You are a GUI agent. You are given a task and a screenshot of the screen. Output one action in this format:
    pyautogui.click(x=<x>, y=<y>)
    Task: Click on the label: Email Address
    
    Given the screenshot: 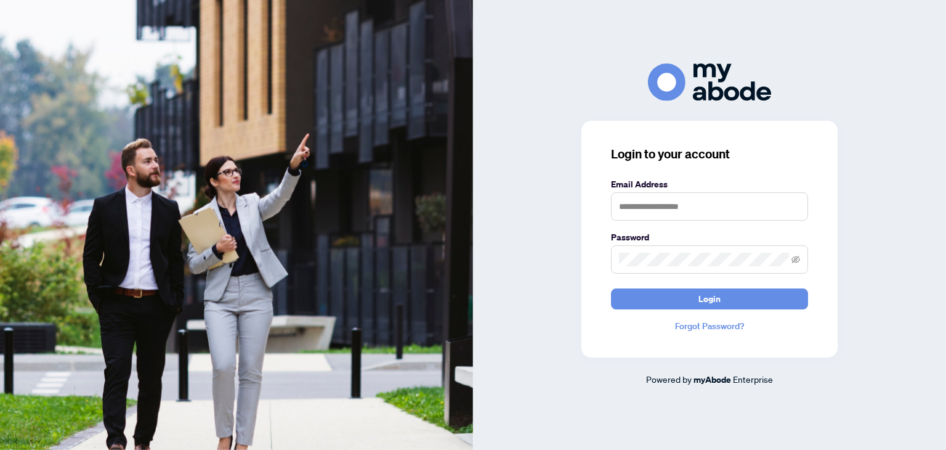 What is the action you would take?
    pyautogui.click(x=710, y=184)
    